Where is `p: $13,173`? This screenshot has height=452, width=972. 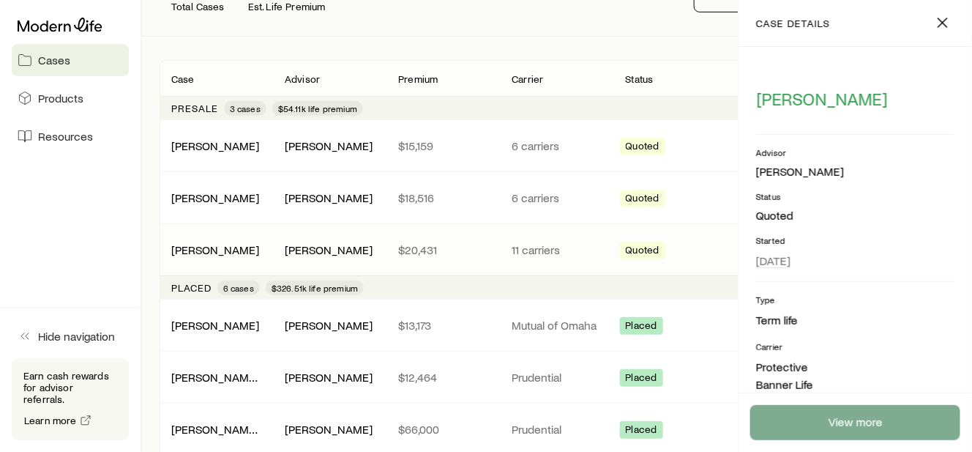 p: $13,173 is located at coordinates (443, 325).